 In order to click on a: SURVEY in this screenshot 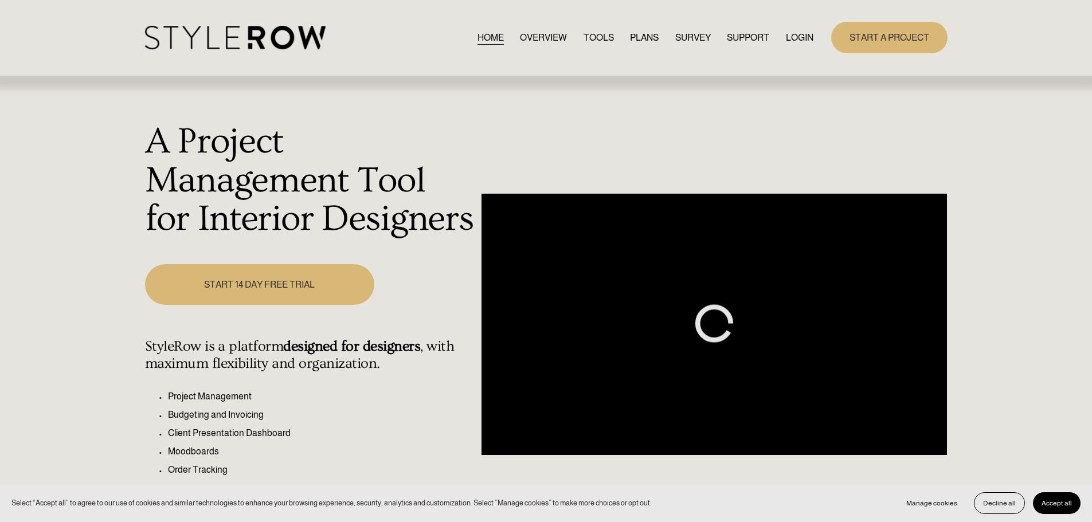, I will do `click(693, 37)`.